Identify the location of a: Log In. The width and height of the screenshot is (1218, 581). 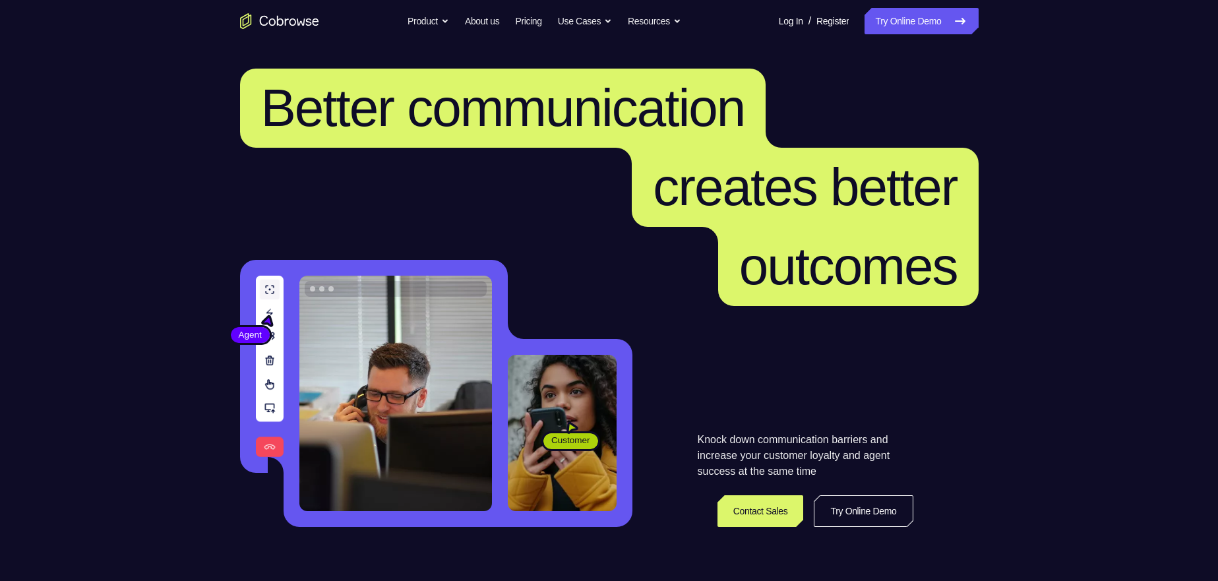
(791, 21).